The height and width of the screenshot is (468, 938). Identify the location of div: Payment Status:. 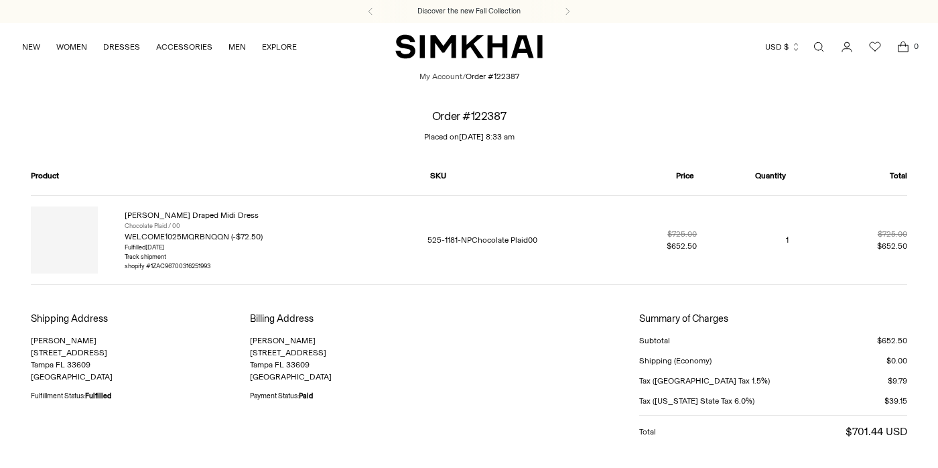
(359, 396).